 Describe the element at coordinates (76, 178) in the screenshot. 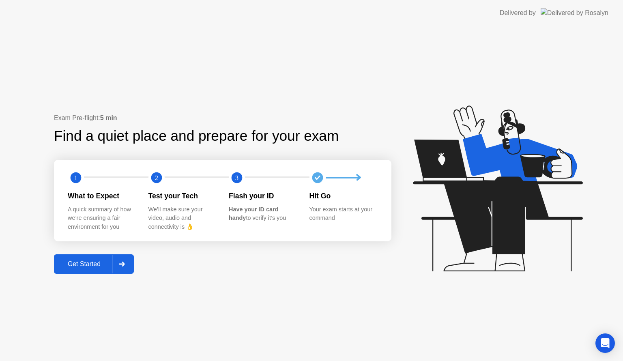

I see `text: 1` at that location.